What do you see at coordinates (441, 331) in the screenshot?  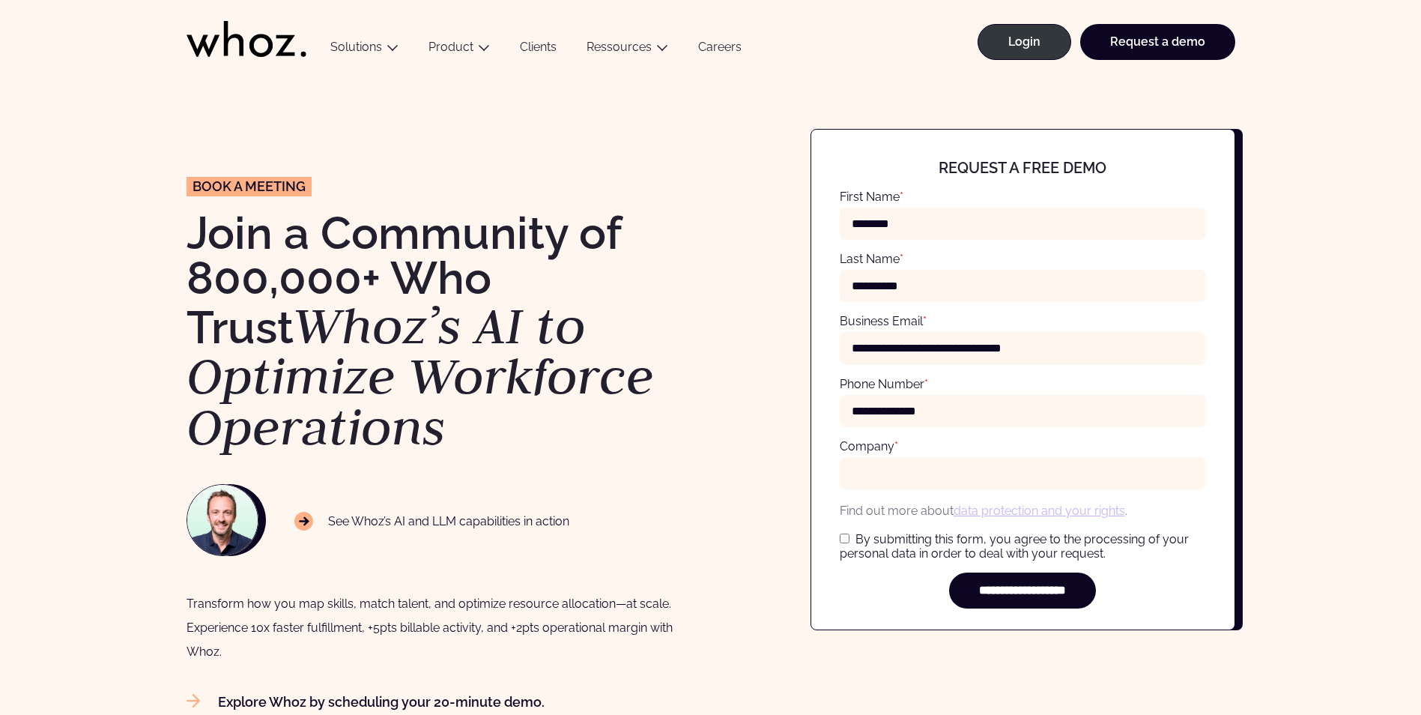 I see `h1: Join a Community of 800,000+ Who Trust` at bounding box center [441, 331].